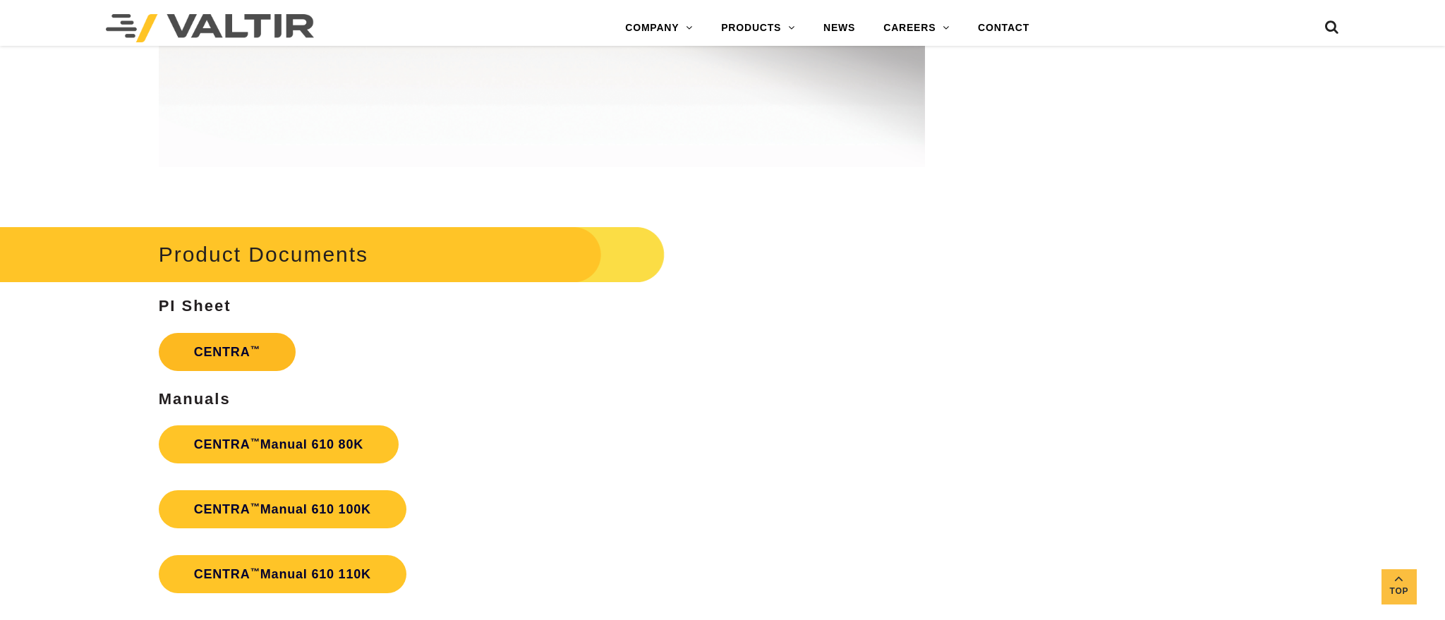 Image resolution: width=1445 pixels, height=620 pixels. Describe the element at coordinates (210, 28) in the screenshot. I see `img: Valtir` at that location.